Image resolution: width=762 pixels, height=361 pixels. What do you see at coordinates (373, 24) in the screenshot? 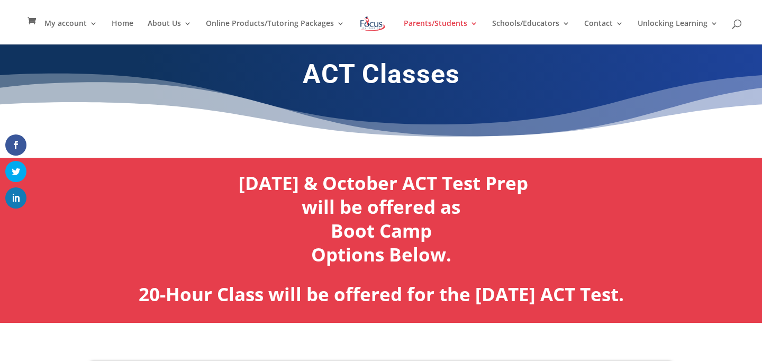
I see `img: Focus on Learning` at bounding box center [373, 24].